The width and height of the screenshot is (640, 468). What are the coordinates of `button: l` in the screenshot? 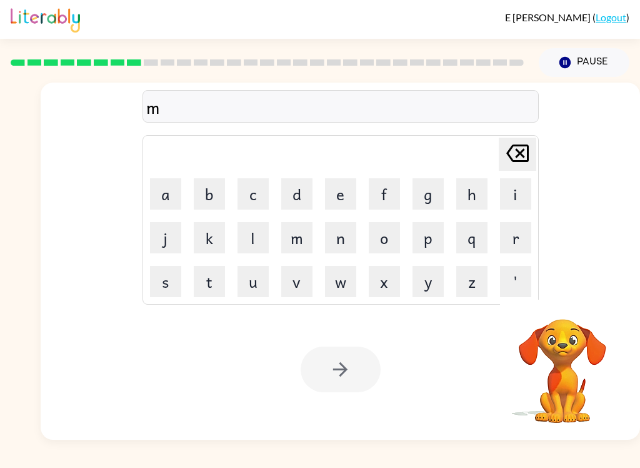 It's located at (253, 238).